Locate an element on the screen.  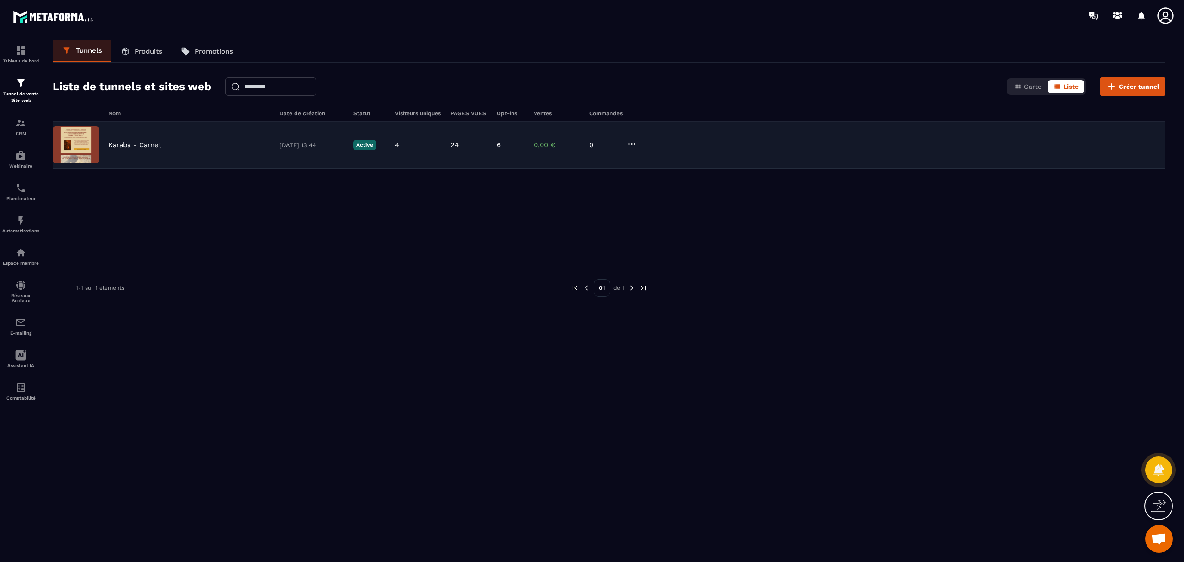
span: Créer tunnel is located at coordinates (1140, 87).